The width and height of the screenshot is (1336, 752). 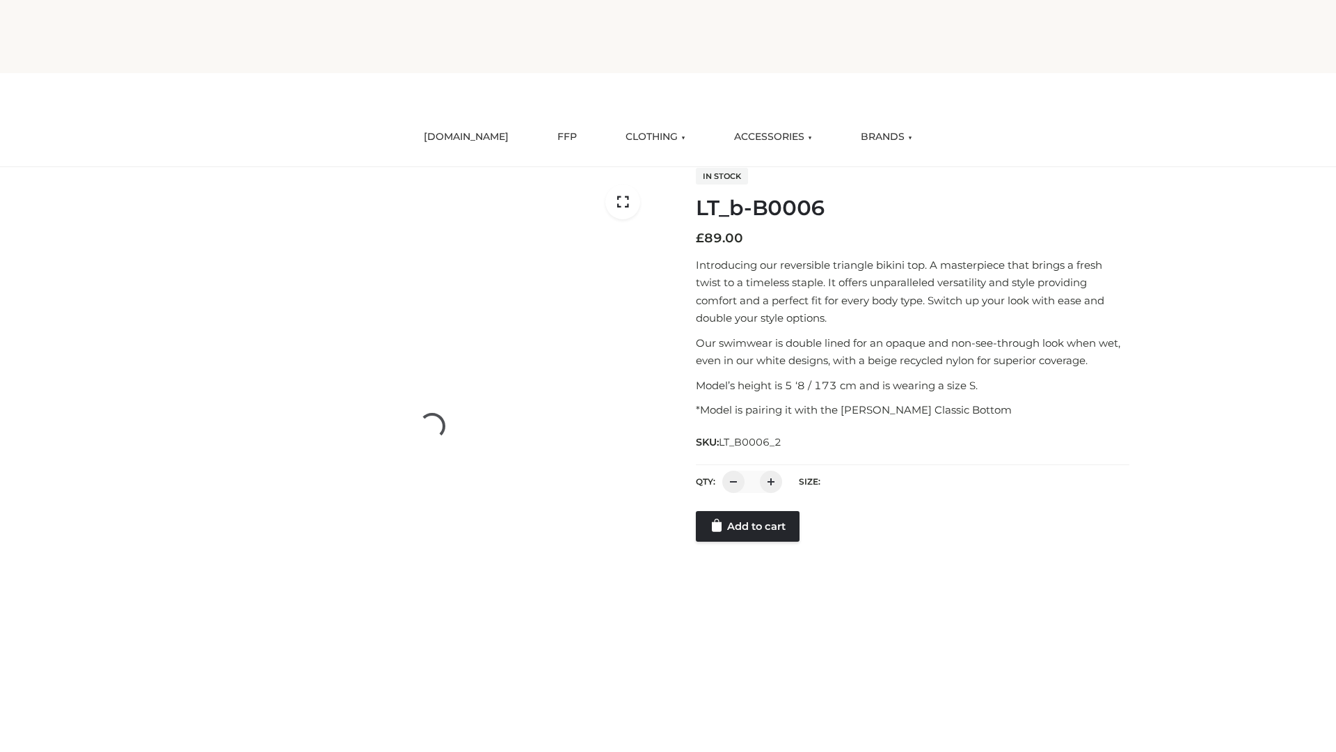 What do you see at coordinates (810, 481) in the screenshot?
I see `label: Size:` at bounding box center [810, 481].